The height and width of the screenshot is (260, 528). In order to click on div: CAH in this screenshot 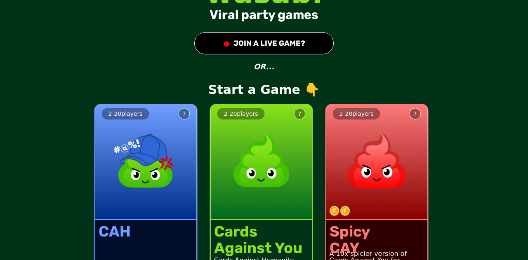, I will do `click(115, 232)`.